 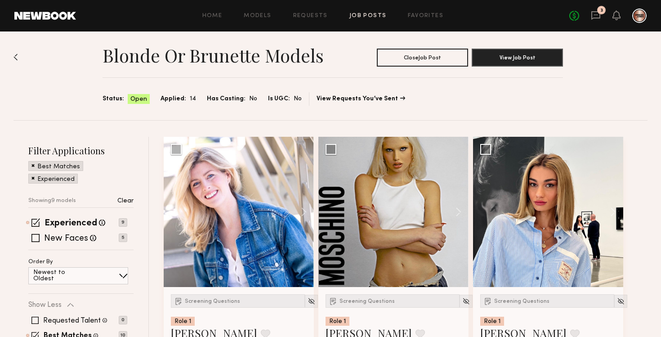 What do you see at coordinates (56, 179) in the screenshot?
I see `p: Experienced` at bounding box center [56, 179].